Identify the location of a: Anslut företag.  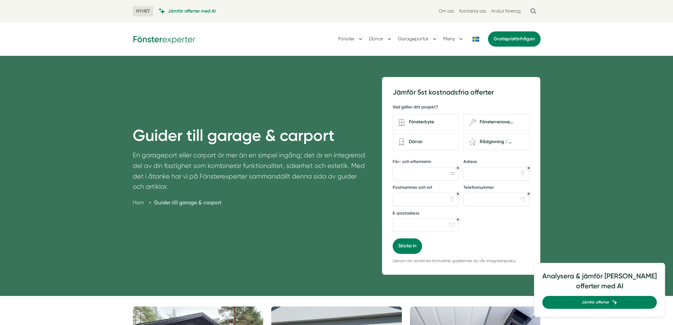
(506, 11).